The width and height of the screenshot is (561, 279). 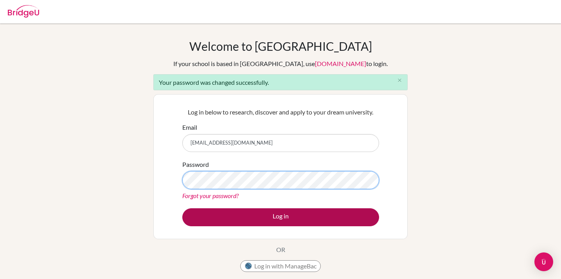 What do you see at coordinates (281, 267) in the screenshot?
I see `button: Log in with ManageBac` at bounding box center [281, 267].